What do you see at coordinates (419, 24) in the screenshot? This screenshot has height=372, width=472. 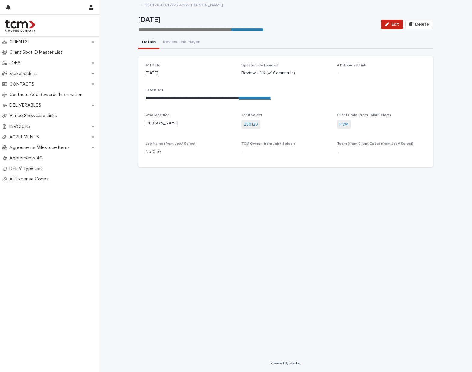 I see `button: Delete` at bounding box center [419, 24].